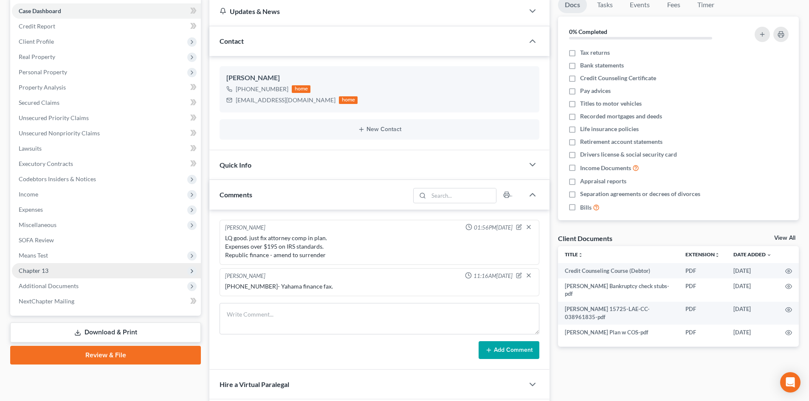 The image size is (809, 401). I want to click on div: Updates & News, so click(366, 11).